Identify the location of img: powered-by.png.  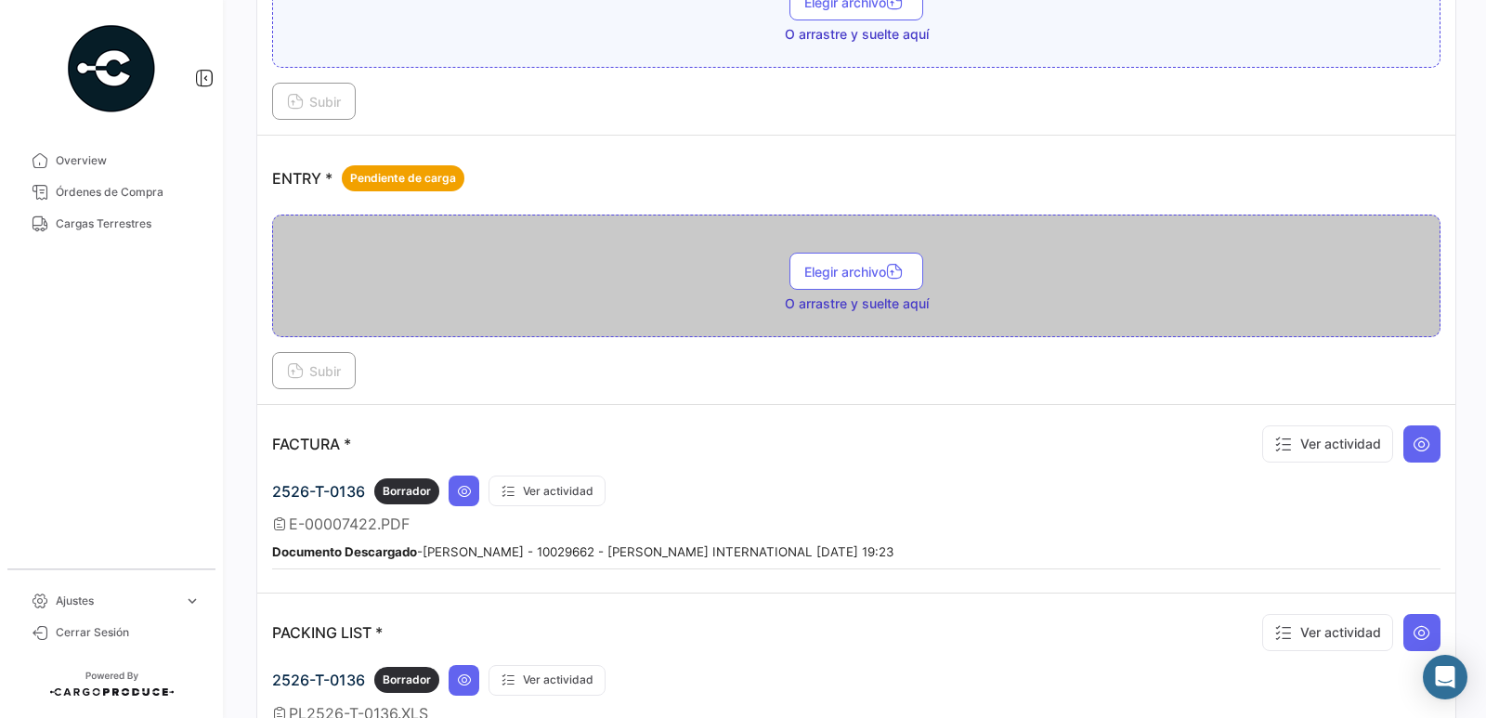
(111, 69).